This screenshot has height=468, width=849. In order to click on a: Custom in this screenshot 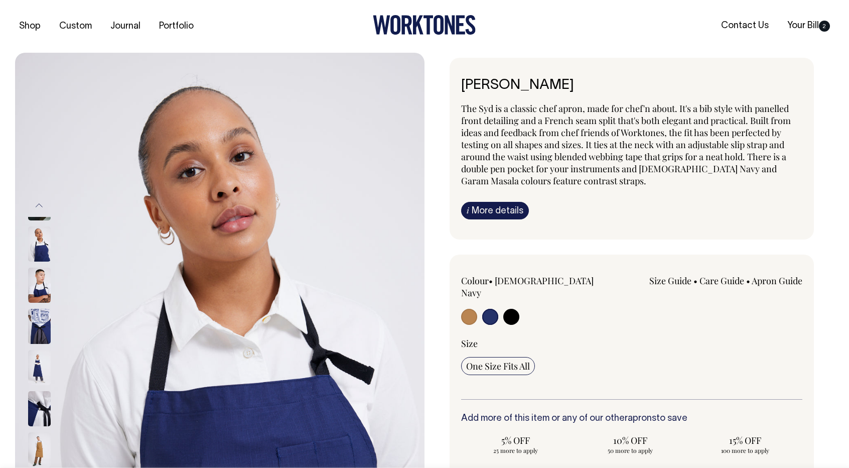, I will do `click(75, 26)`.